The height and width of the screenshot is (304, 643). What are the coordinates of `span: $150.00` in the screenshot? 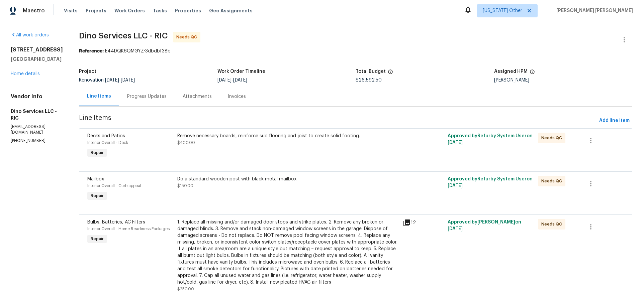 It's located at (185, 186).